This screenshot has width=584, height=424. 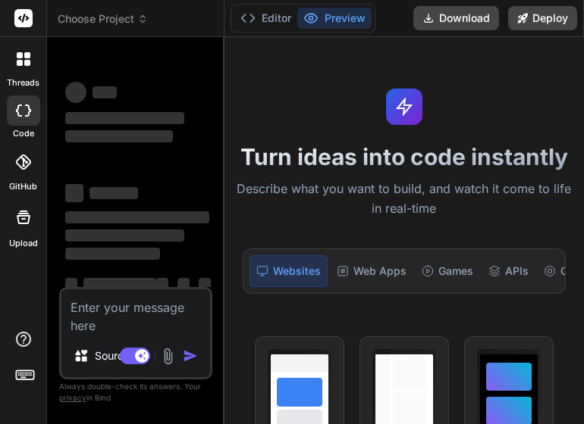 What do you see at coordinates (112, 356) in the screenshot?
I see `p: Source` at bounding box center [112, 356].